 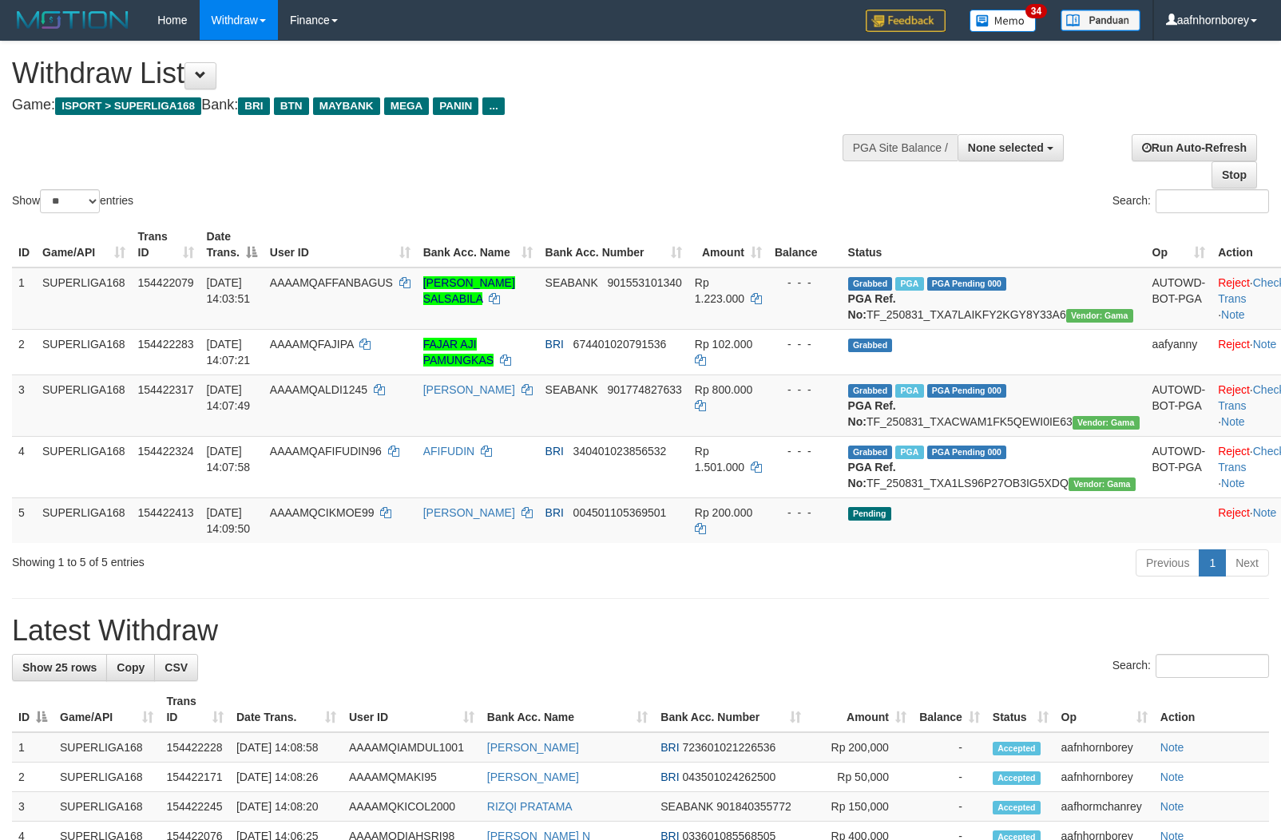 I want to click on span: Rp 1.501.000, so click(x=719, y=459).